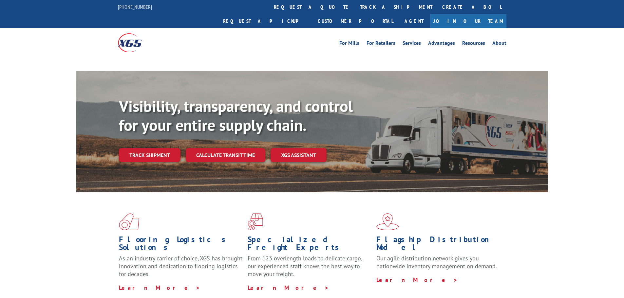 This screenshot has width=624, height=298. I want to click on a: Agent, so click(414, 21).